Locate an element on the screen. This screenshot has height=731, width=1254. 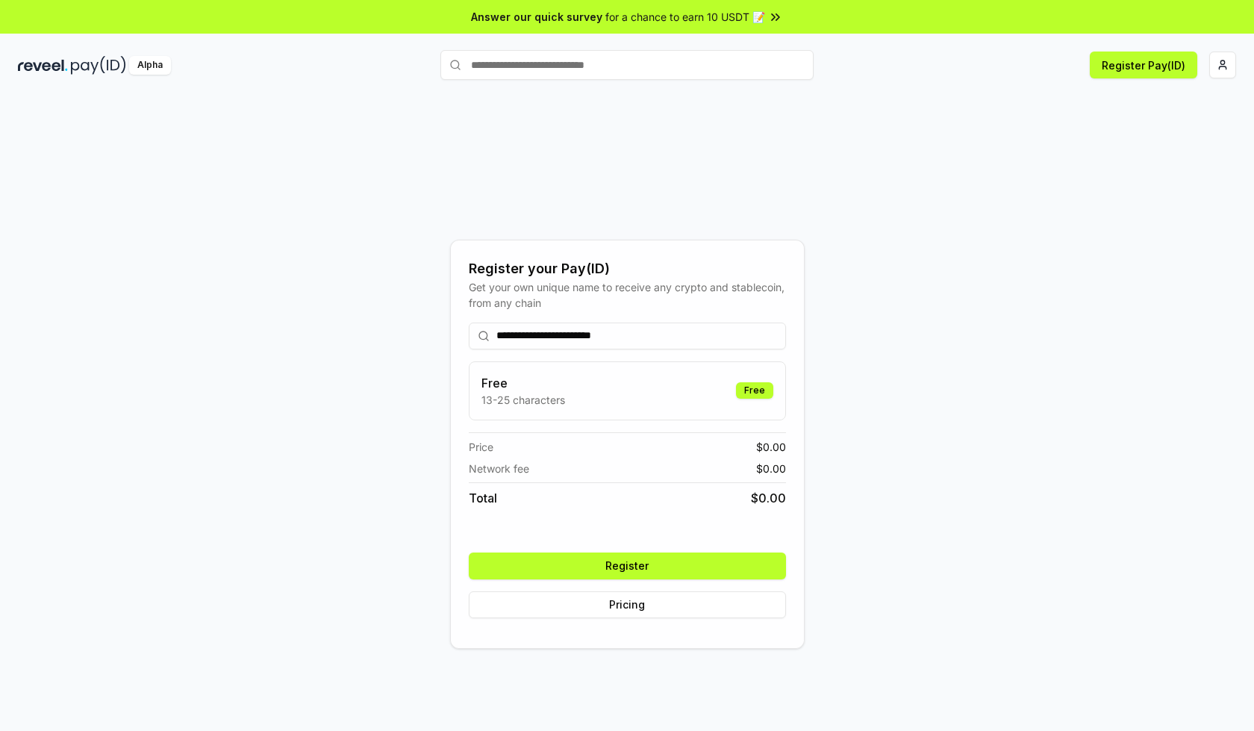
h3: Free is located at coordinates (523, 383).